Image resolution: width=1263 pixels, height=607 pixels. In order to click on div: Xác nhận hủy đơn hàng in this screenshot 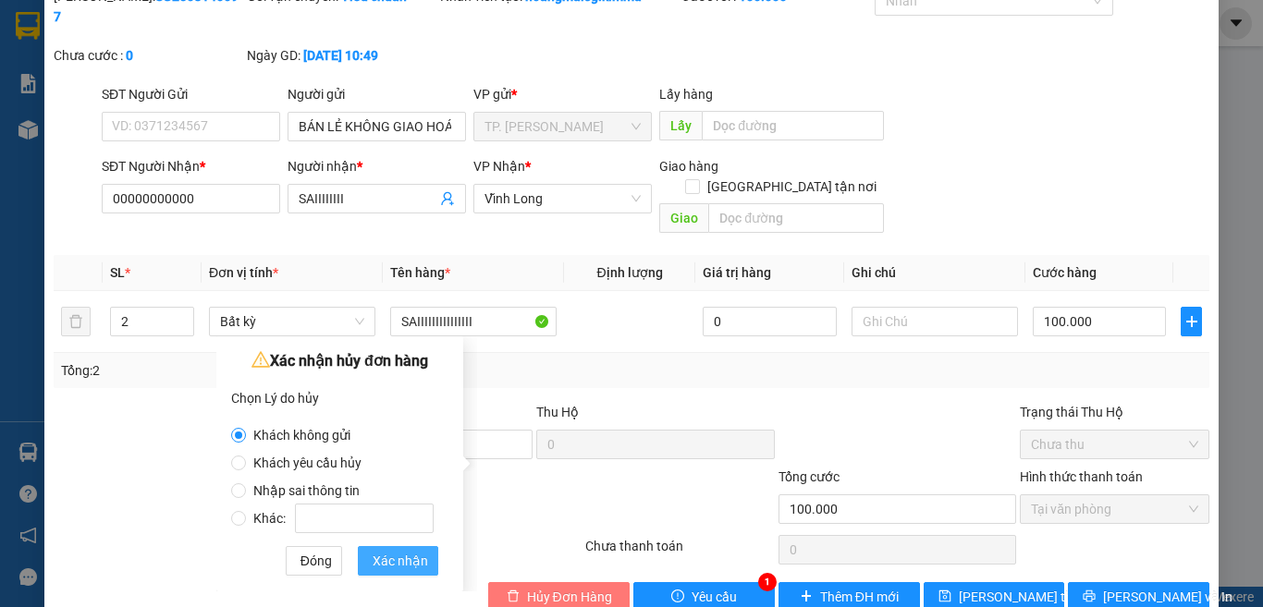, I will do `click(339, 362)`.